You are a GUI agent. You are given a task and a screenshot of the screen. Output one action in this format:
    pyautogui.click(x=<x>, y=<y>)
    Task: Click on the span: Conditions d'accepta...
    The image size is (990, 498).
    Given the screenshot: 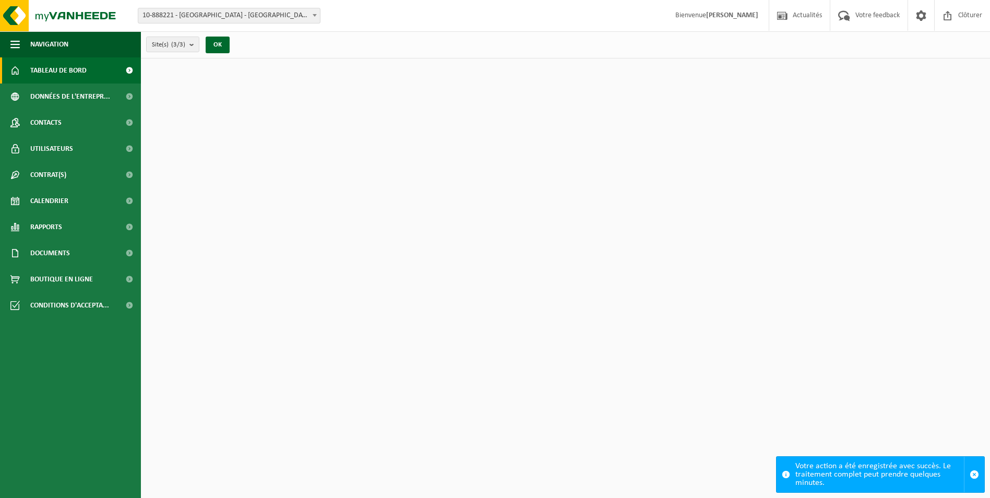 What is the action you would take?
    pyautogui.click(x=69, y=305)
    